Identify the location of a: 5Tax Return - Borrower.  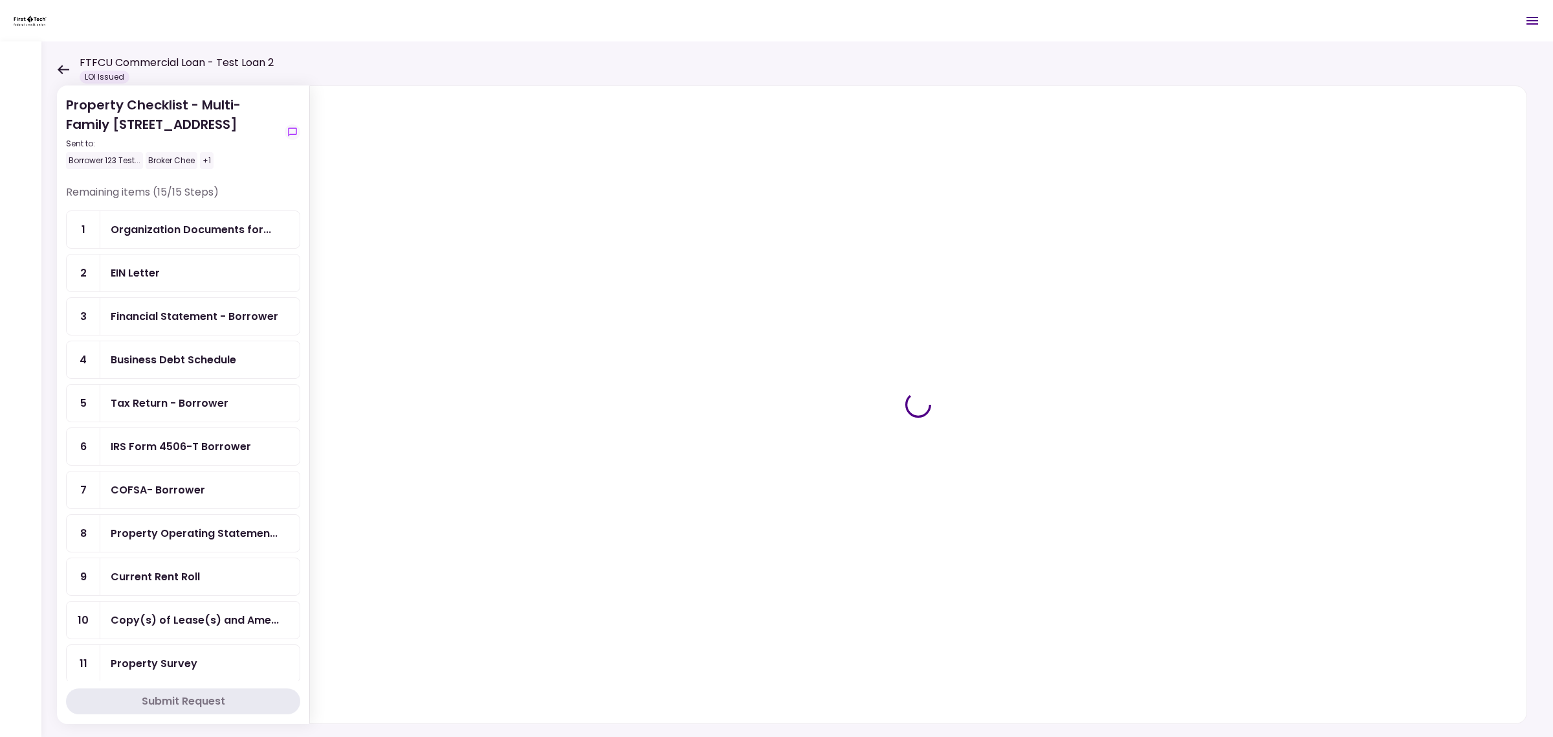
(183, 403).